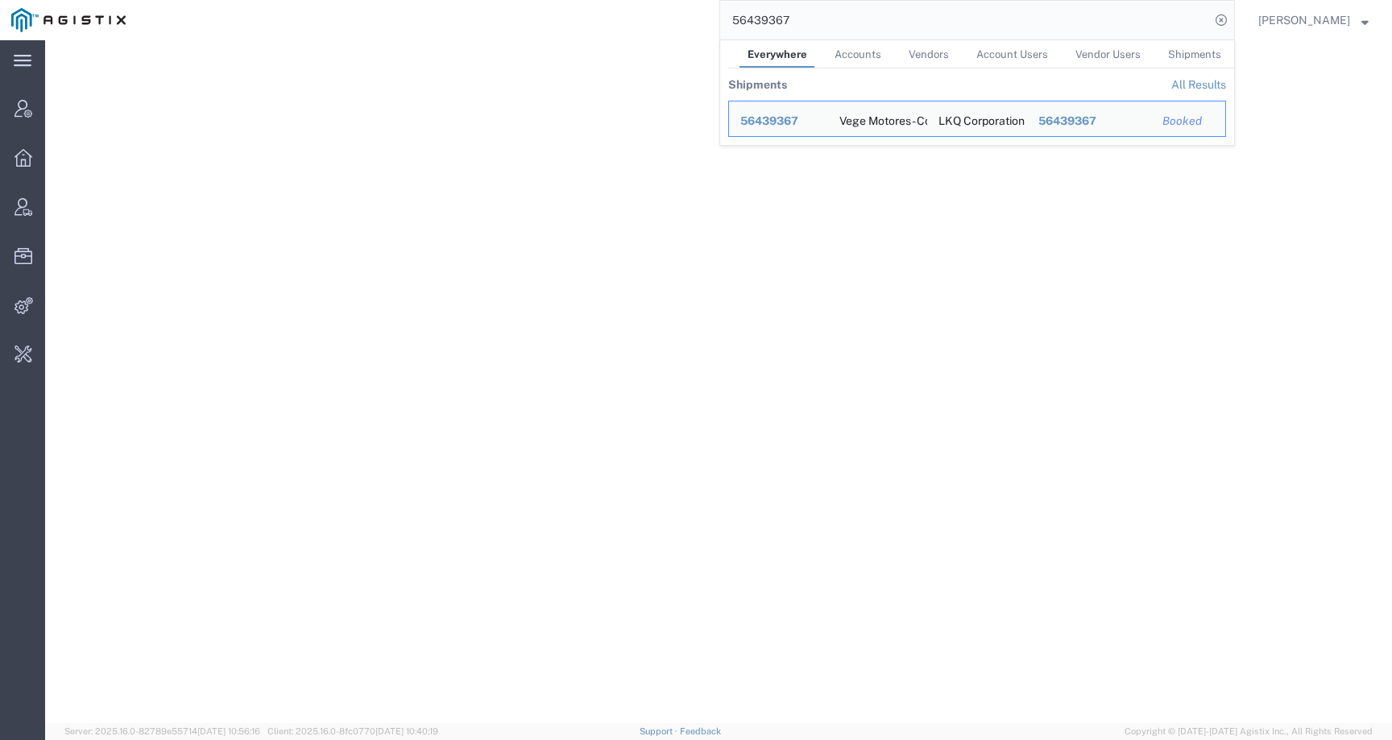 This screenshot has height=740, width=1392. Describe the element at coordinates (1194, 54) in the screenshot. I see `span: Shipments` at that location.